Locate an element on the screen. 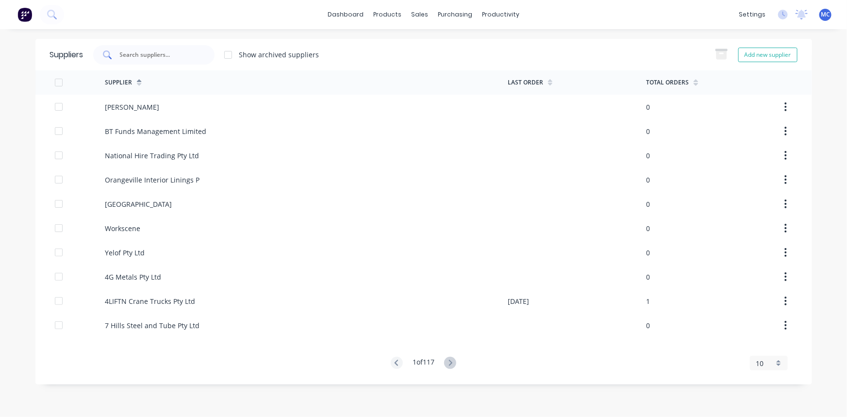 This screenshot has height=417, width=847. input: Search suppliers... is located at coordinates (159, 55).